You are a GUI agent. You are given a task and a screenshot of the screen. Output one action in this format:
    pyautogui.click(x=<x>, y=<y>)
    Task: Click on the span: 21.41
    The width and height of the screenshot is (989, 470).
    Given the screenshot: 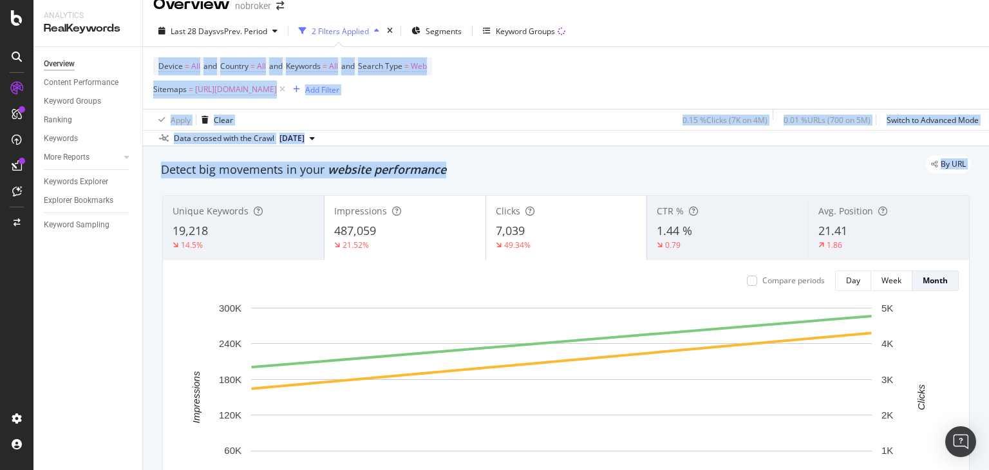 What is the action you would take?
    pyautogui.click(x=832, y=230)
    